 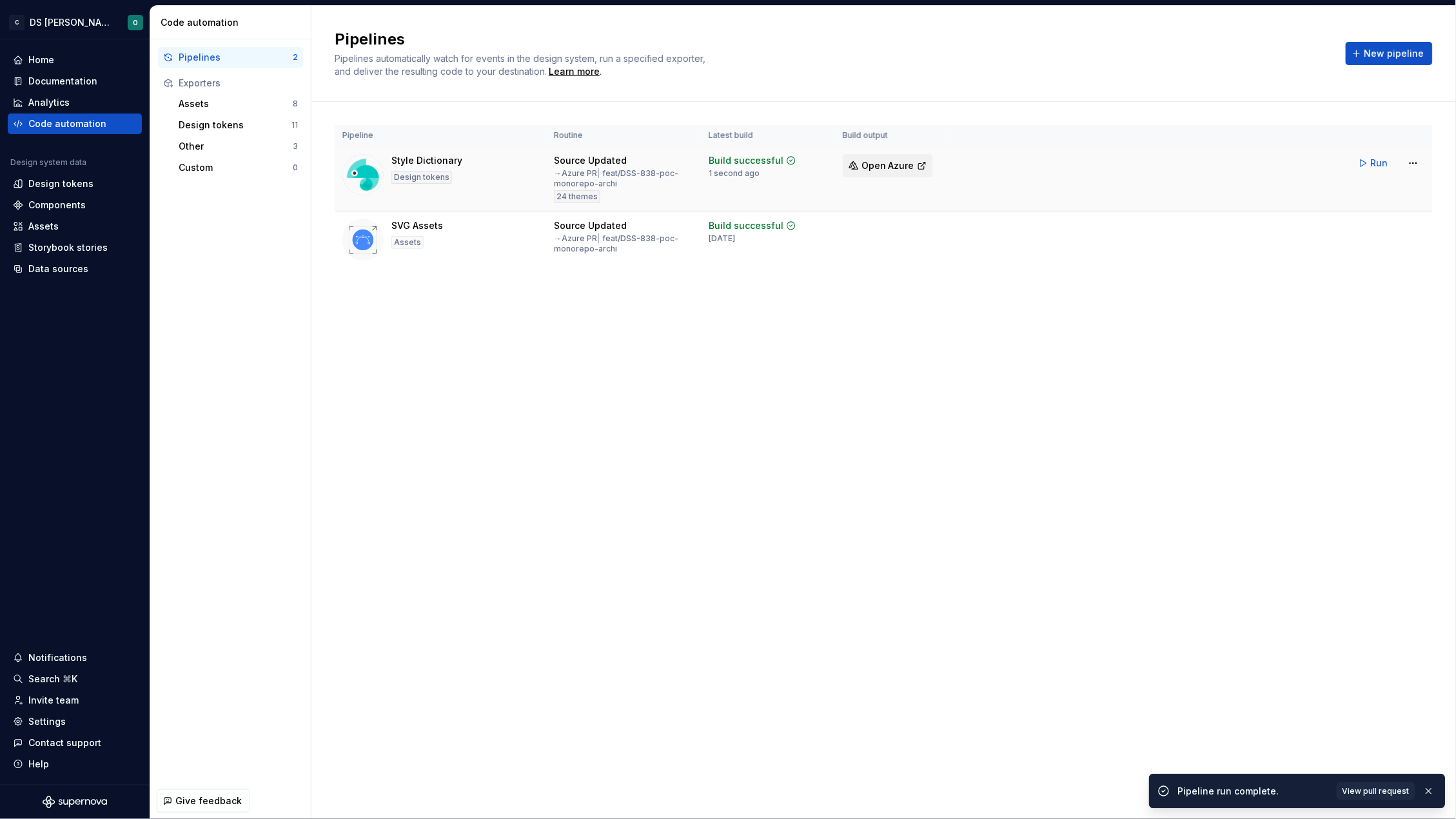 I want to click on div: Data sources, so click(x=58, y=269).